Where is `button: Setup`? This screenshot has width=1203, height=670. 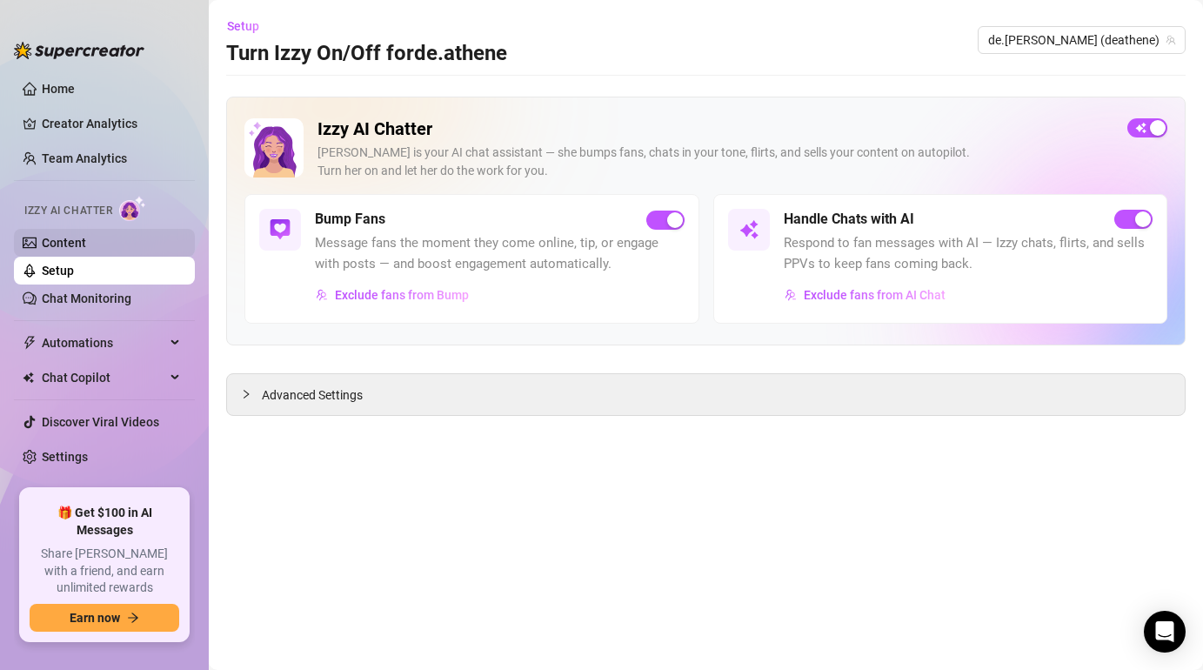 button: Setup is located at coordinates (250, 26).